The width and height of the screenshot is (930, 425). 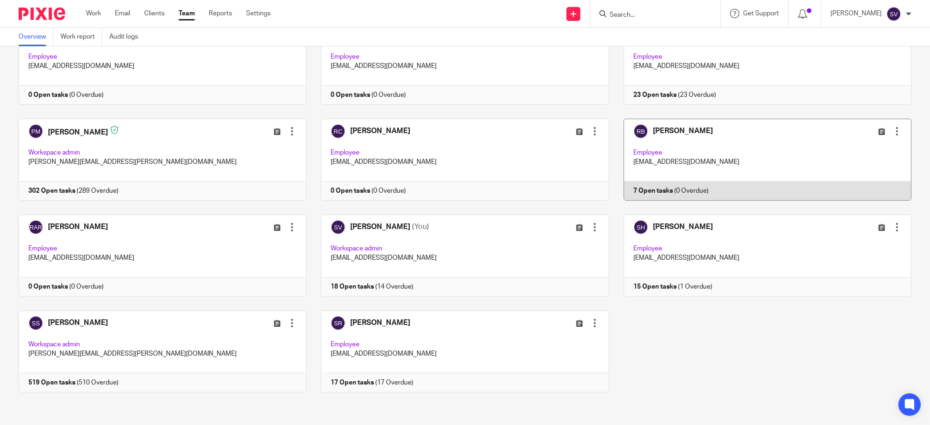 What do you see at coordinates (154, 13) in the screenshot?
I see `a: Clients` at bounding box center [154, 13].